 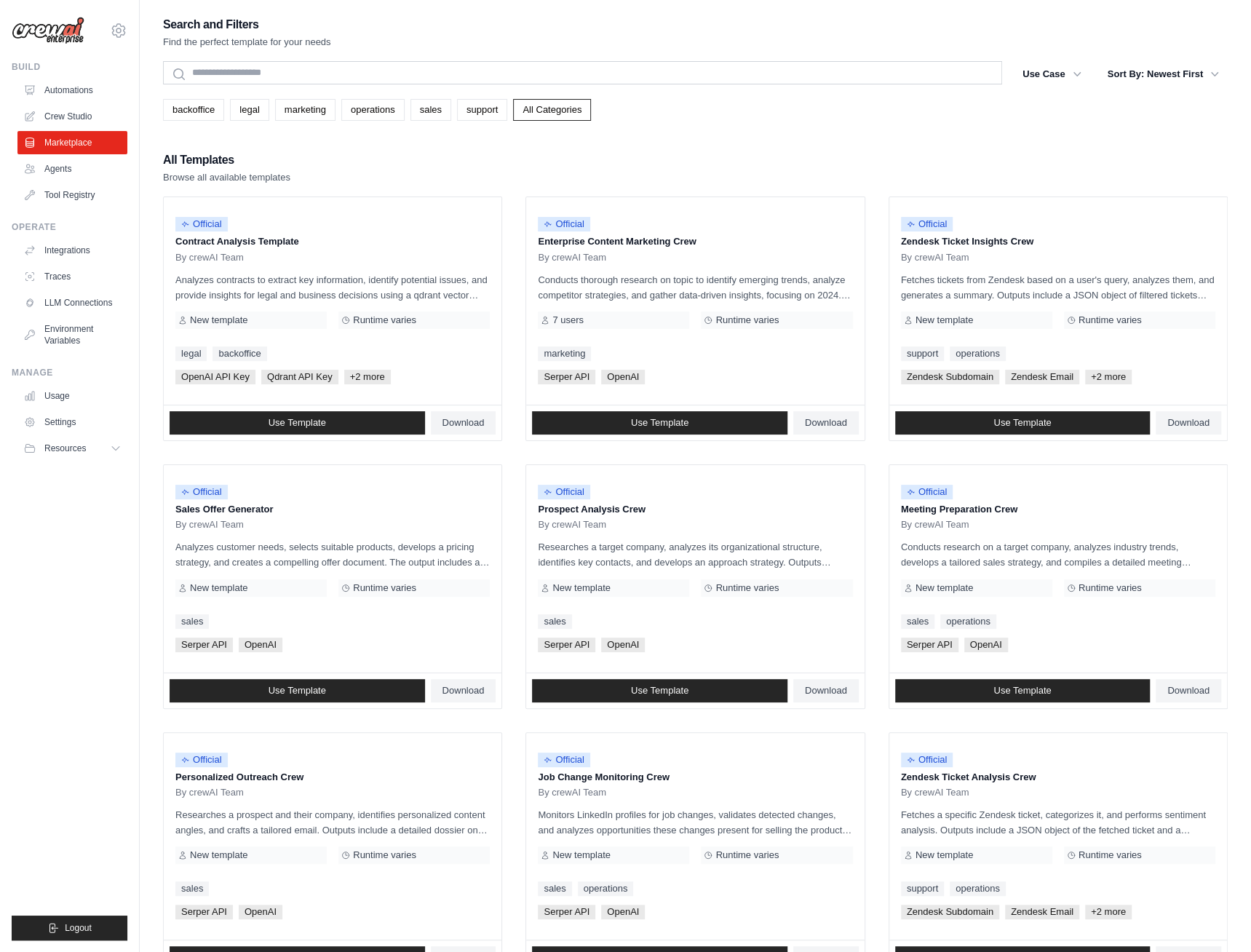 I want to click on p: Enterprise Content Marketing Crew, so click(x=695, y=241).